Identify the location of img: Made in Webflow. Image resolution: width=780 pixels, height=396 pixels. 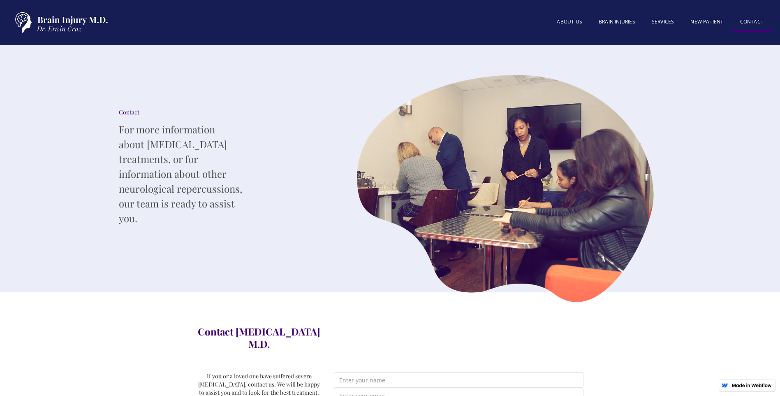
(752, 385).